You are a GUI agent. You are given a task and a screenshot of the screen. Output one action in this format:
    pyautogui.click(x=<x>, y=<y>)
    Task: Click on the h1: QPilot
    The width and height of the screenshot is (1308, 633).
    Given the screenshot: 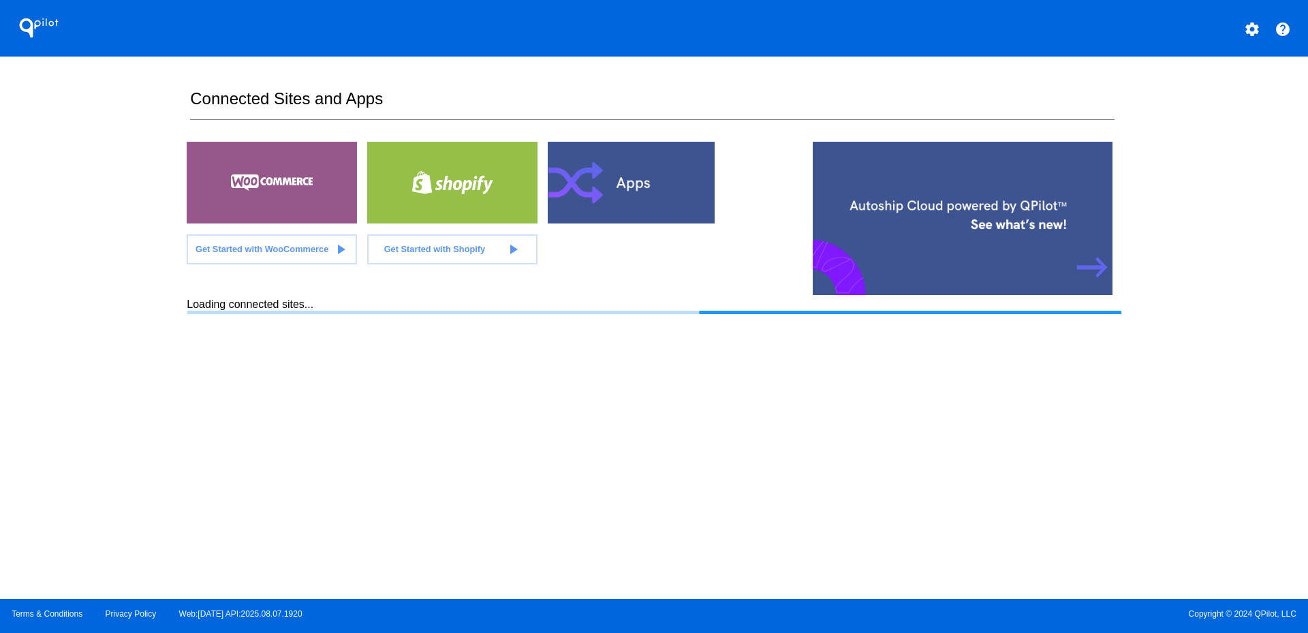 What is the action you would take?
    pyautogui.click(x=39, y=28)
    